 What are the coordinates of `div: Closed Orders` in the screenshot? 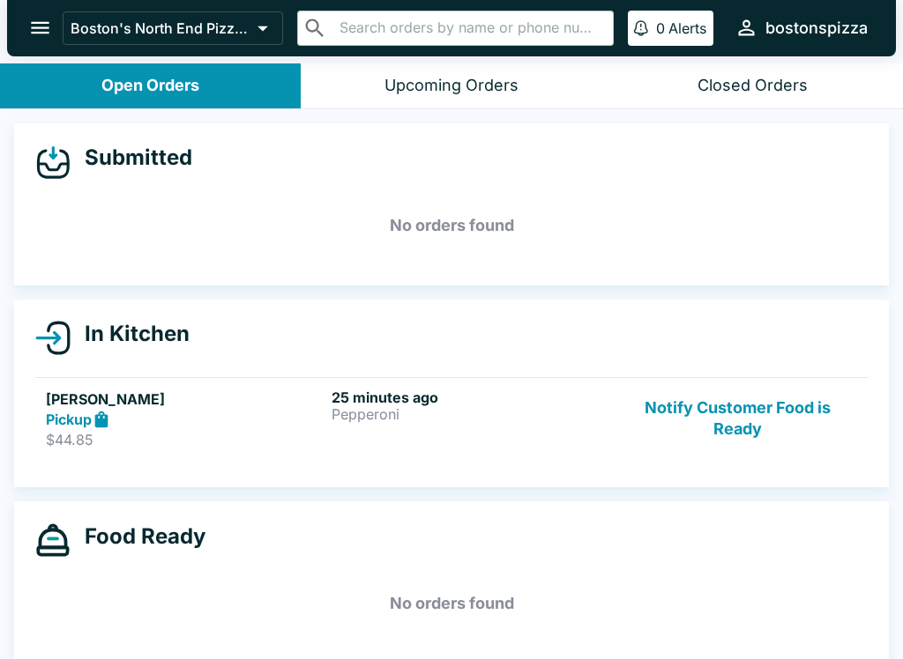 It's located at (752, 86).